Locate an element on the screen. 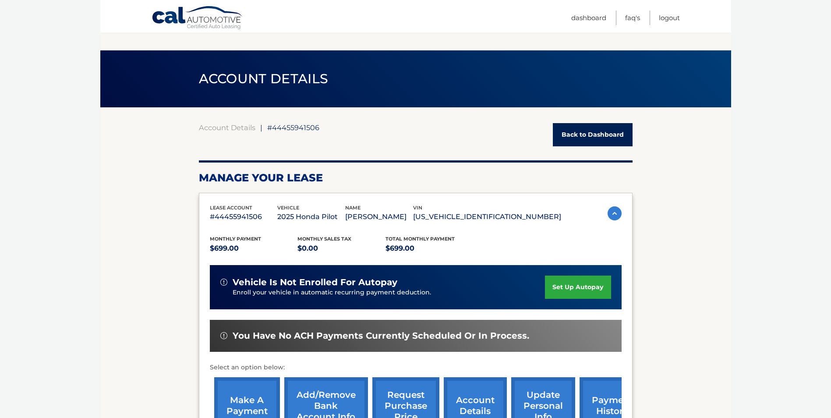 This screenshot has width=831, height=418. span: Monthly Payment is located at coordinates (235, 239).